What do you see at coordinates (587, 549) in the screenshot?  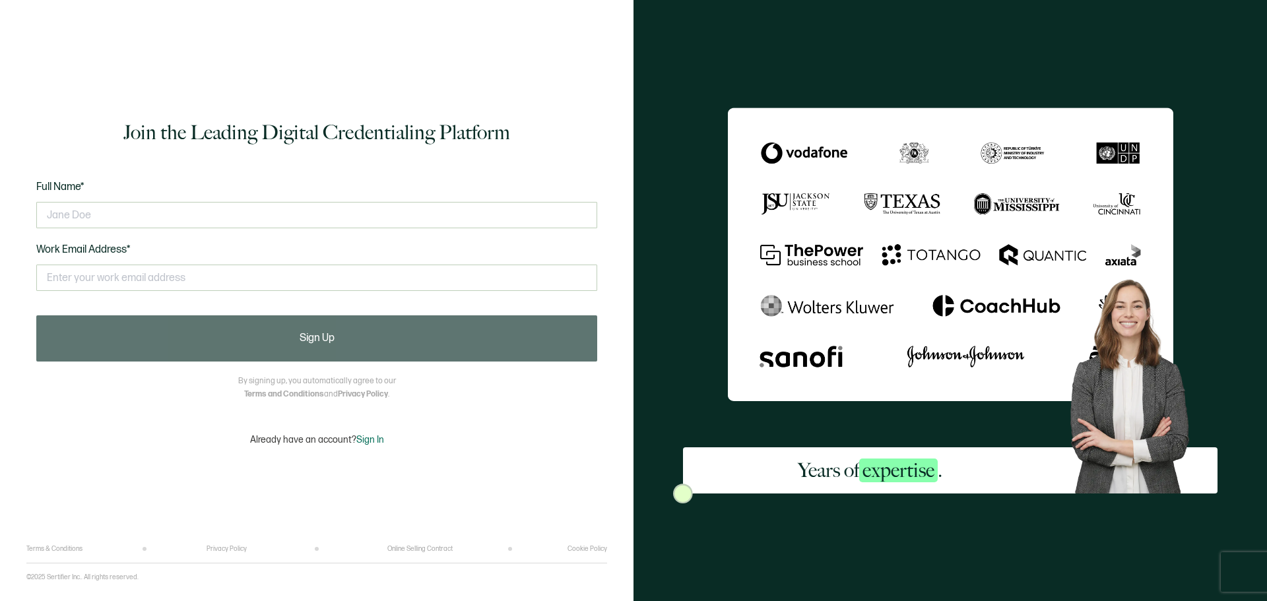 I see `a: Cookie Policy` at bounding box center [587, 549].